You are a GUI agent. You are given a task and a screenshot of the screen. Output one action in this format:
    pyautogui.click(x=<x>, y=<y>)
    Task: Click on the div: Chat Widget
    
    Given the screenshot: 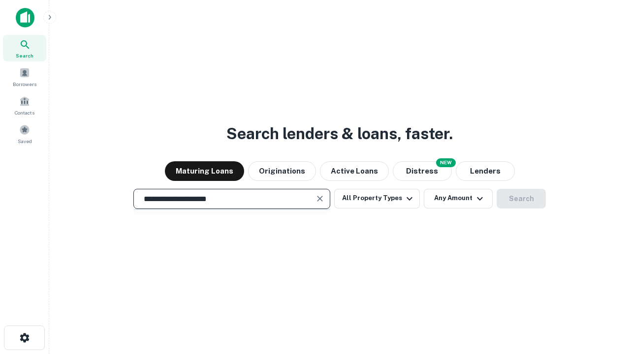 What is the action you would take?
    pyautogui.click(x=606, y=299)
    